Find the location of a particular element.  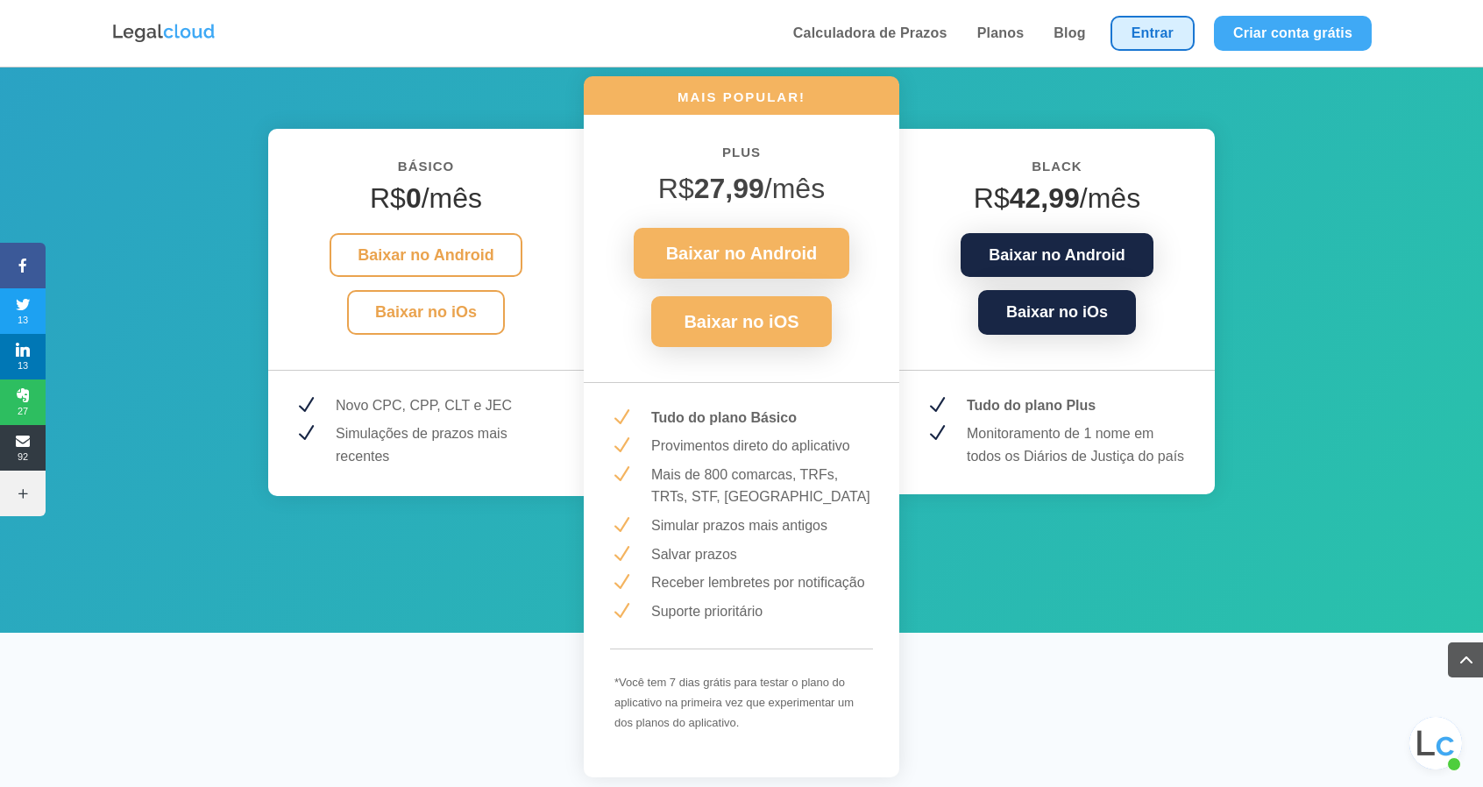

strong: 0 is located at coordinates (414, 198).